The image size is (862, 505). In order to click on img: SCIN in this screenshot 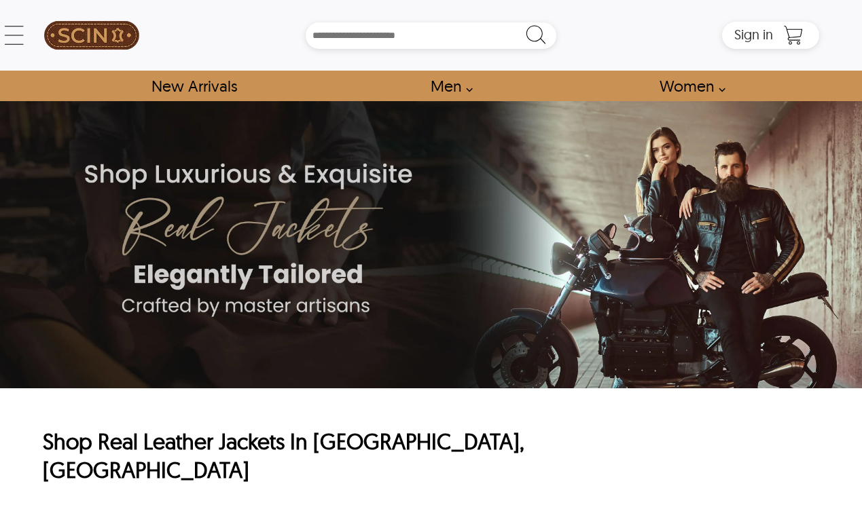, I will do `click(92, 35)`.